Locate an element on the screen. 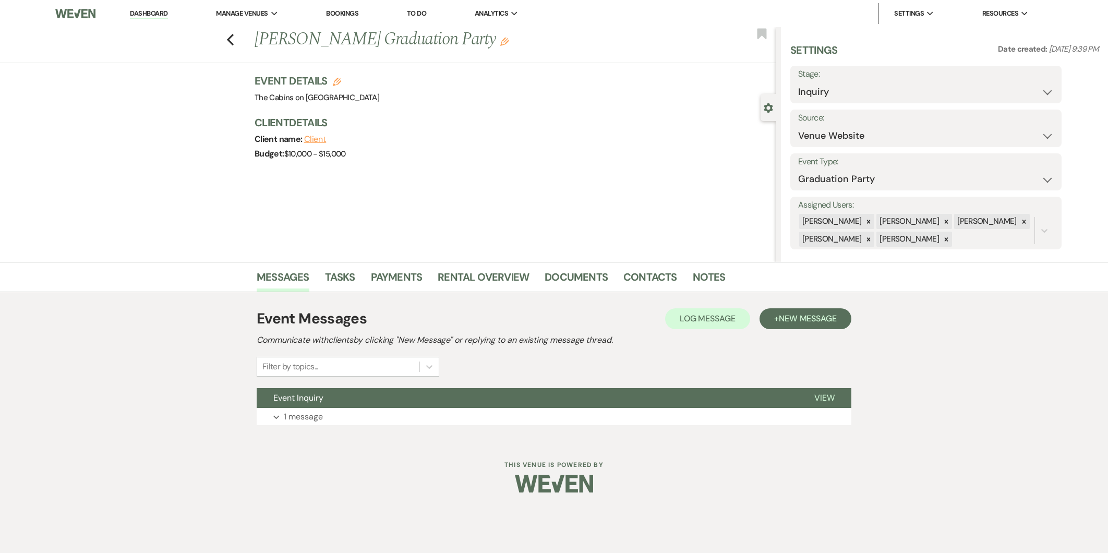 The height and width of the screenshot is (553, 1108). label: Event Type: is located at coordinates (926, 162).